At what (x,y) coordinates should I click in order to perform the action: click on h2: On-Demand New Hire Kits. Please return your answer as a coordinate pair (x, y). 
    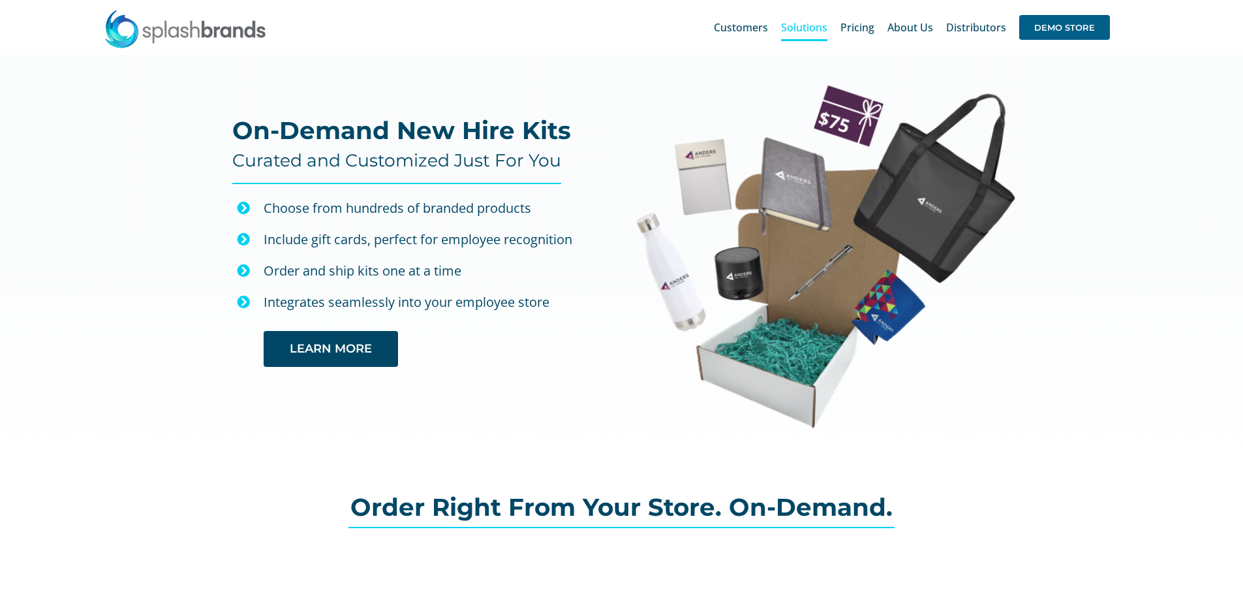
    Looking at the image, I should click on (401, 130).